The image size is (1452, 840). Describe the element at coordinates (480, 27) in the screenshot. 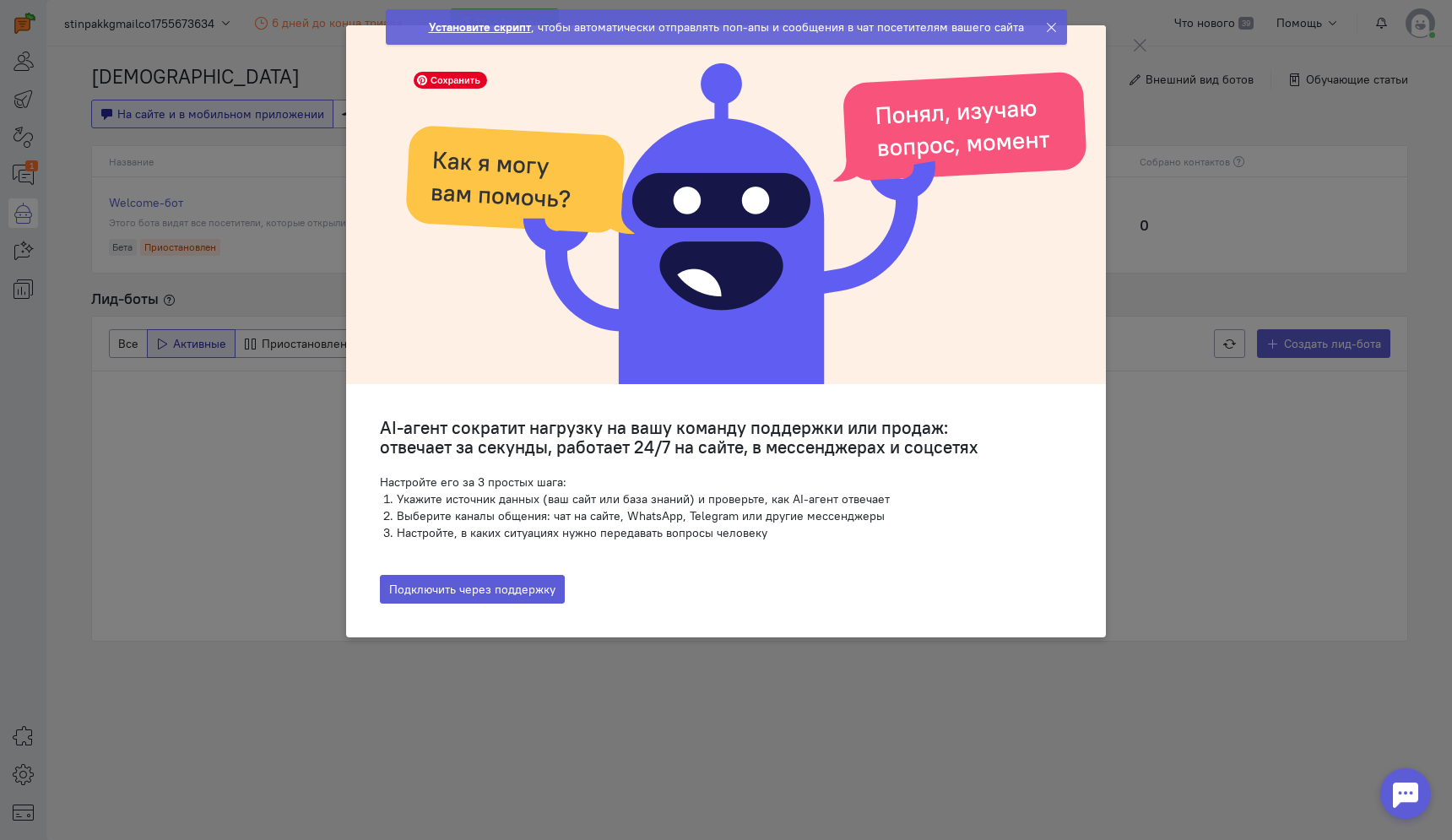

I see `strong: Установите скрипт` at that location.